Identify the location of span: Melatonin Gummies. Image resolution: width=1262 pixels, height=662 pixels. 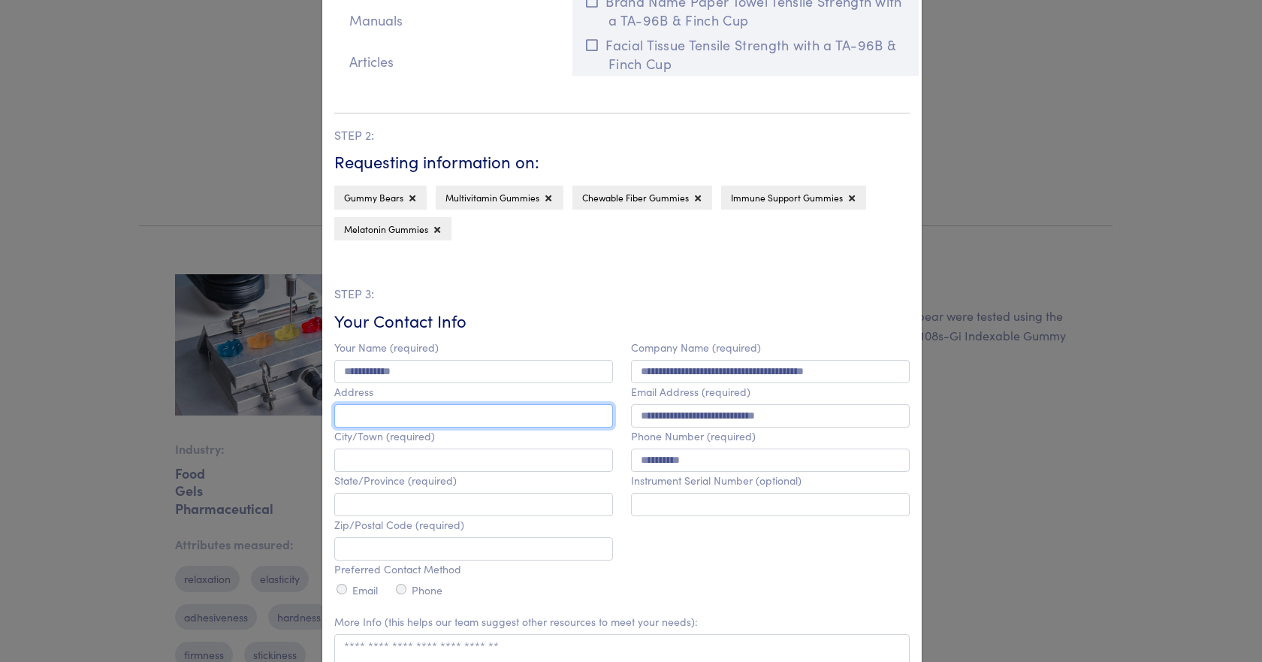
(386, 228).